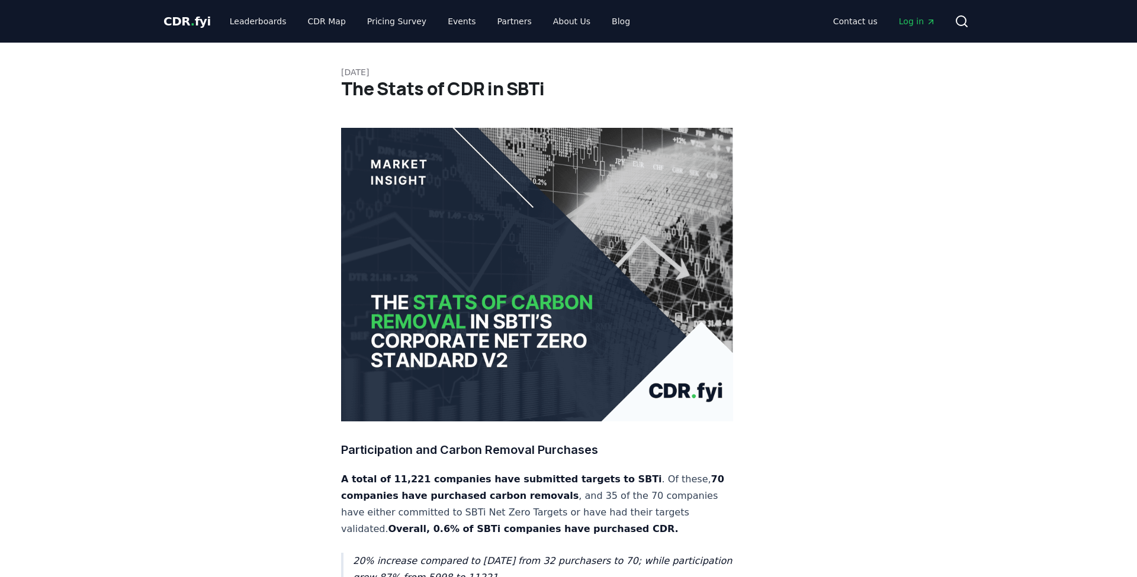 The height and width of the screenshot is (577, 1137). What do you see at coordinates (621, 21) in the screenshot?
I see `a: Blog` at bounding box center [621, 21].